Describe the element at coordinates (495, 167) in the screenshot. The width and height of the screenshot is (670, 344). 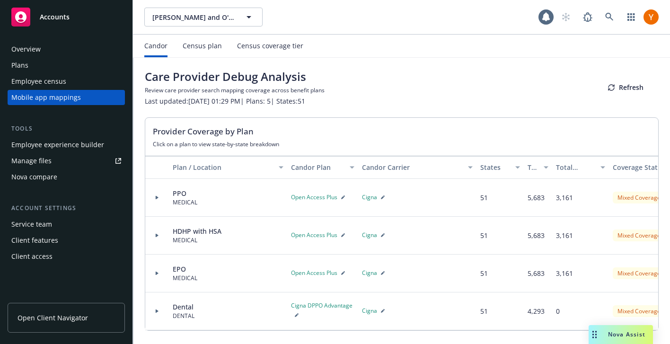
I see `div: States` at that location.